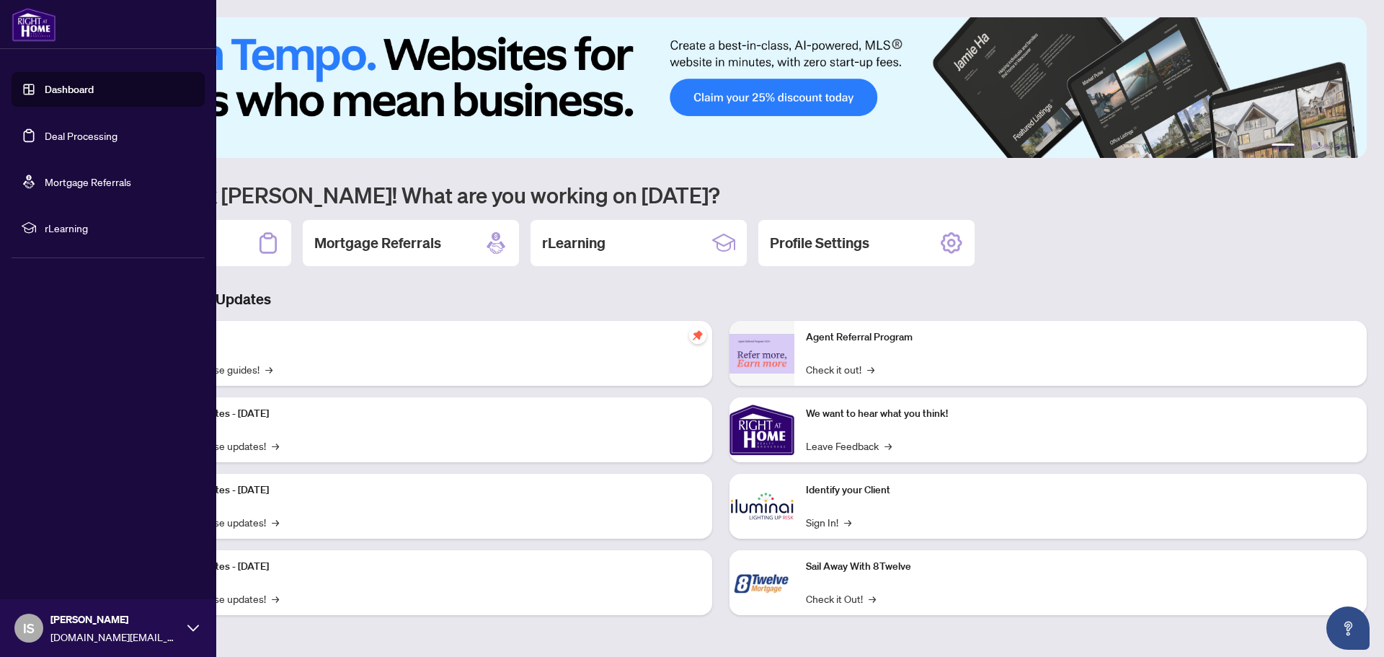  What do you see at coordinates (841, 598) in the screenshot?
I see `a: Check it Out!→` at bounding box center [841, 598].